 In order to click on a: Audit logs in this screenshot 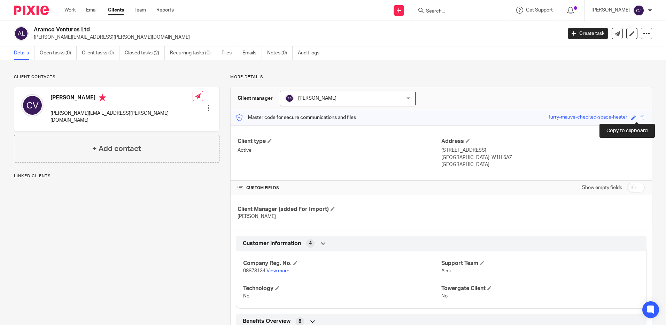, I will do `click(311, 53)`.